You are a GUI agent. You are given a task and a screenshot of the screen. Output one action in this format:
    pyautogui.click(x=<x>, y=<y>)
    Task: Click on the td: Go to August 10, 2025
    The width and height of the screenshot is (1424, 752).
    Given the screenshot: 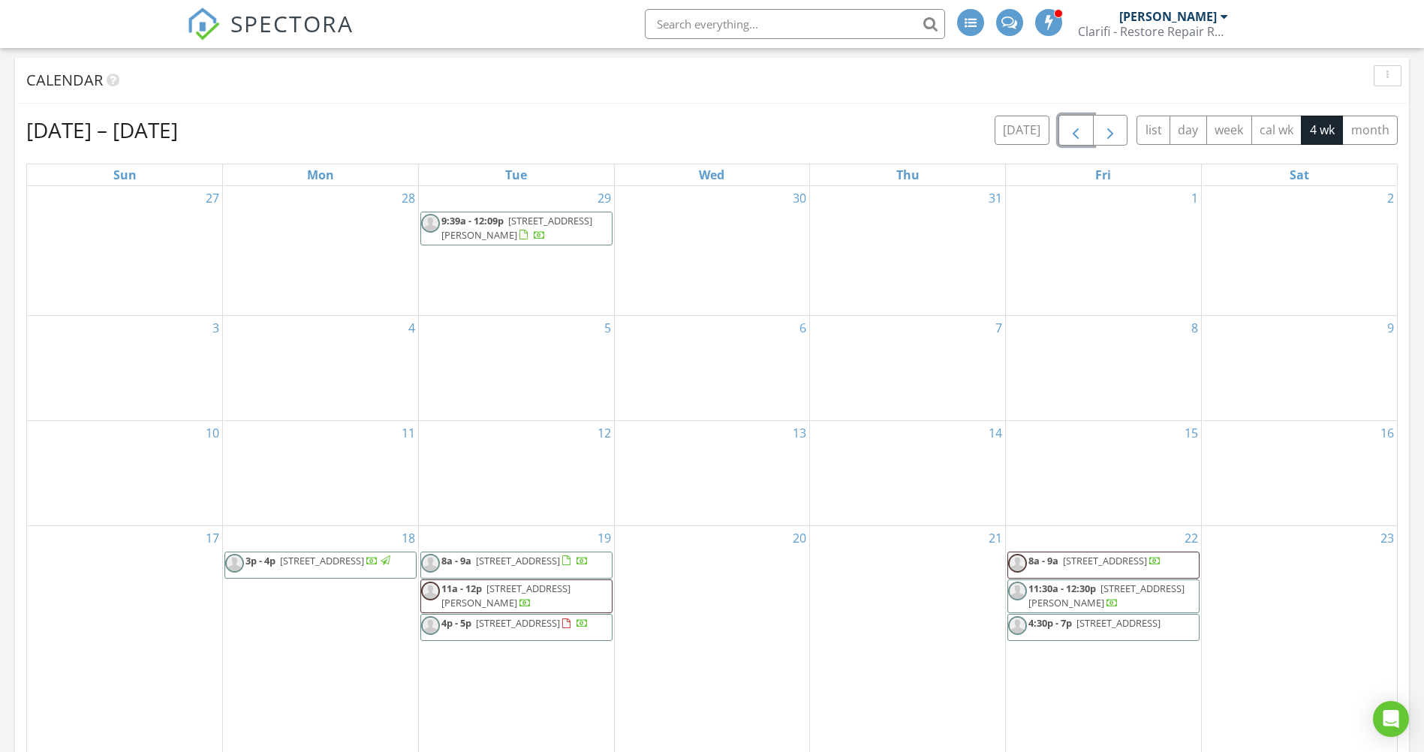 What is the action you would take?
    pyautogui.click(x=125, y=473)
    